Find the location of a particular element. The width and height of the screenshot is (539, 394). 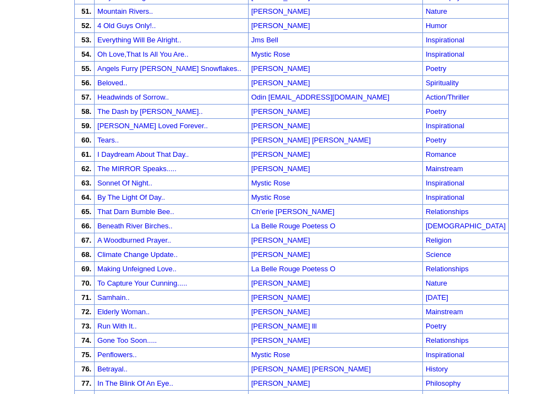

font: 73. is located at coordinates (86, 325).